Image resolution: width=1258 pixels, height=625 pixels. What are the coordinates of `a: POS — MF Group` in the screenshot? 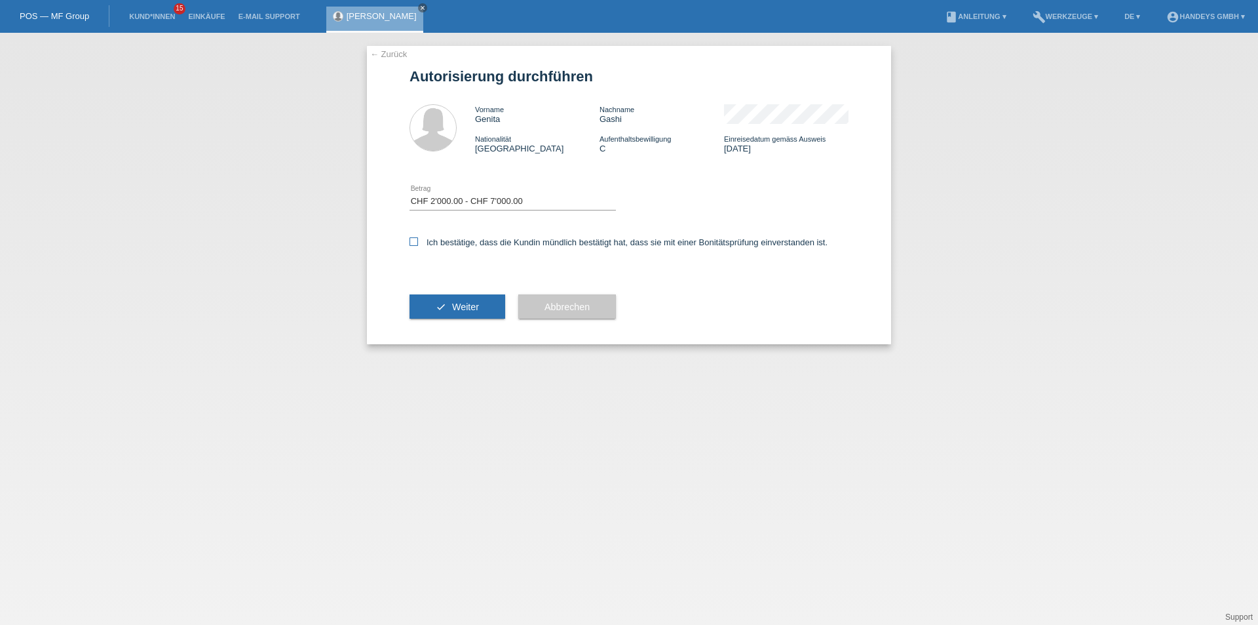 It's located at (54, 16).